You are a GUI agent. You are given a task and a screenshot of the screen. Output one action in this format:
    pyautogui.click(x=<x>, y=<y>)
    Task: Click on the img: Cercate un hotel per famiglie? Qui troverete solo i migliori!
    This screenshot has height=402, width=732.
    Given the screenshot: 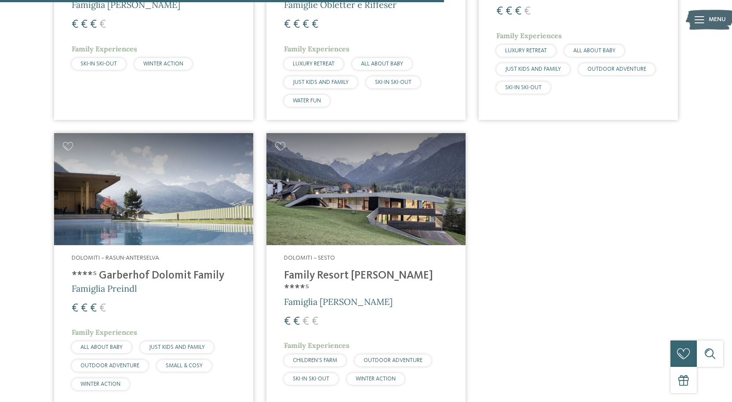 What is the action you would take?
    pyautogui.click(x=153, y=189)
    